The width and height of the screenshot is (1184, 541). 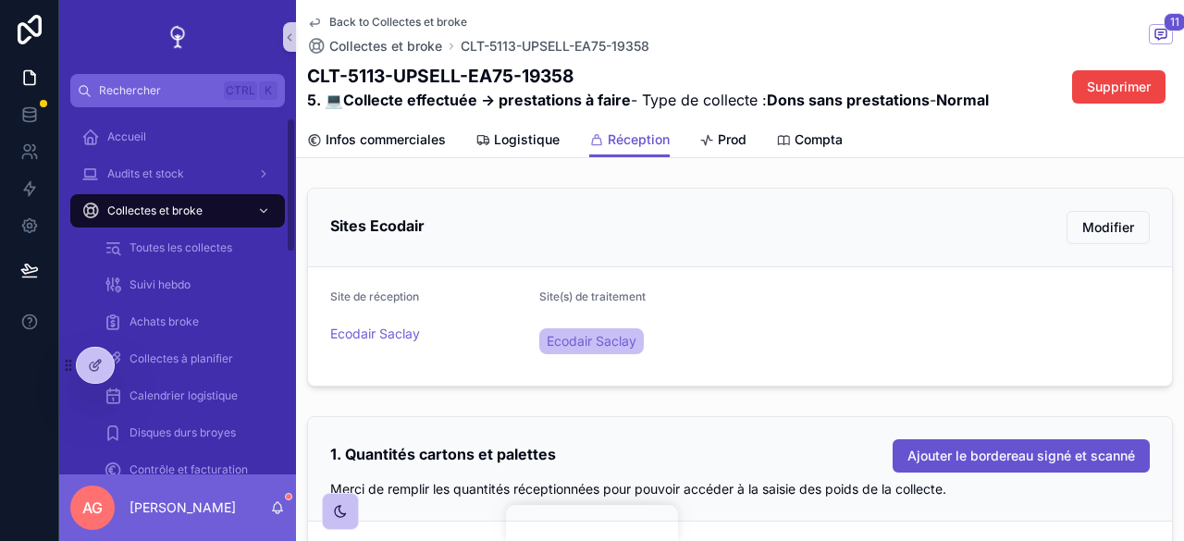 I want to click on h2: Sites Ecodair, so click(x=377, y=226).